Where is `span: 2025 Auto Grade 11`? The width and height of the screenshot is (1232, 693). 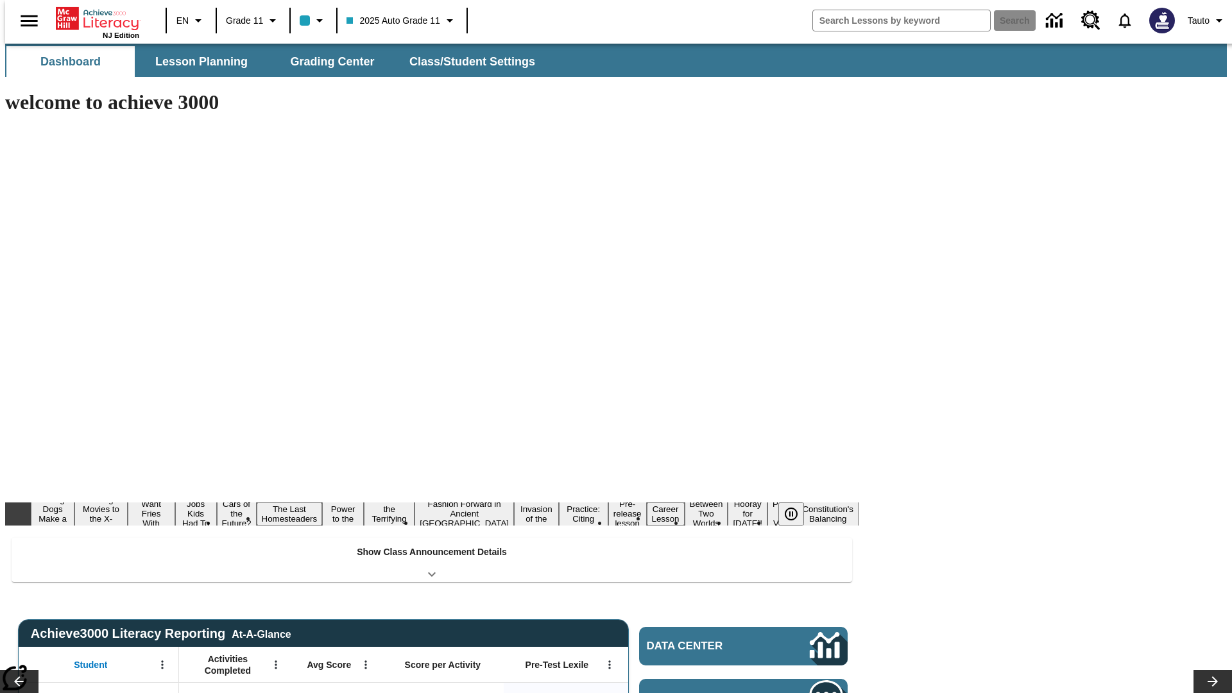 span: 2025 Auto Grade 11 is located at coordinates (393, 21).